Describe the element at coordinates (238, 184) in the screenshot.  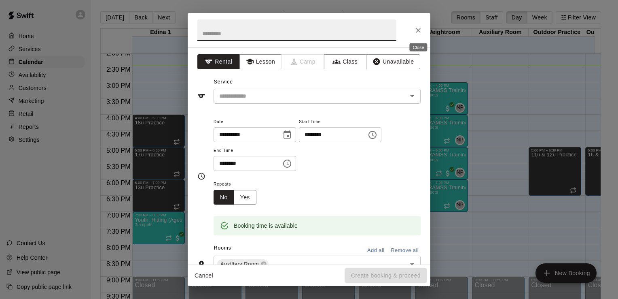
I see `span: Repeats` at that location.